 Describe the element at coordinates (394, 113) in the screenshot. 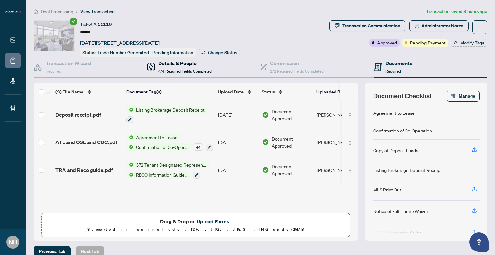

I see `div: Agreement to Lease` at that location.